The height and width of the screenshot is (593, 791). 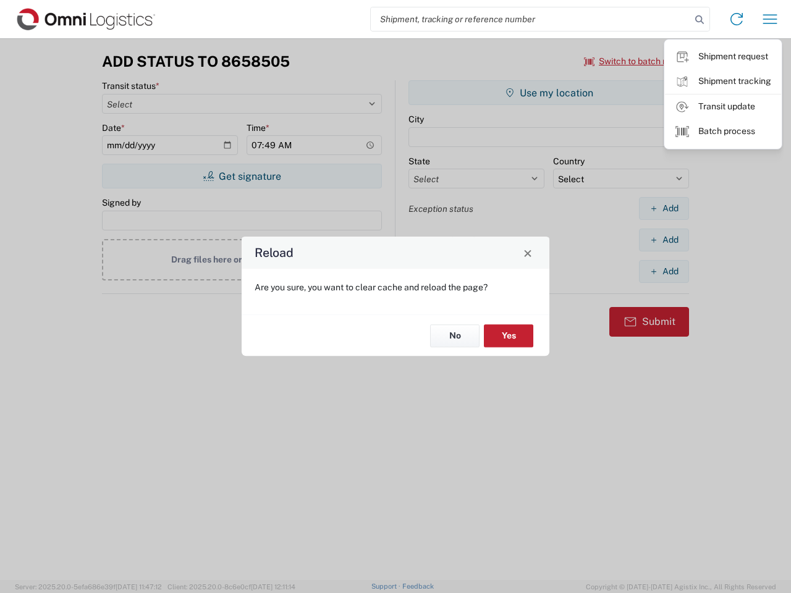 What do you see at coordinates (527, 253) in the screenshot?
I see `button: Close` at bounding box center [527, 253].